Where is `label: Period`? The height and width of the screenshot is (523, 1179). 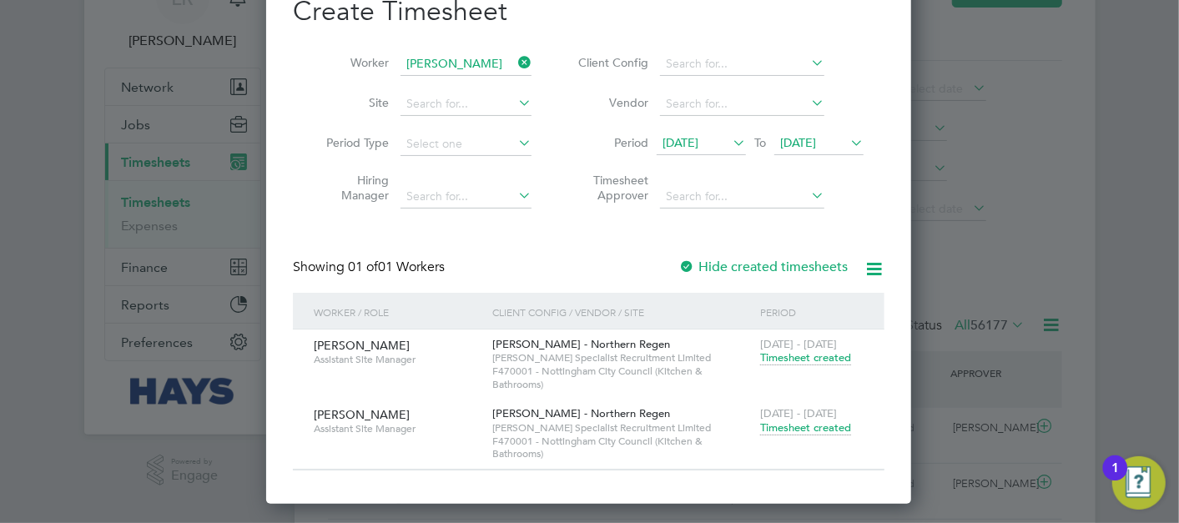 label: Period is located at coordinates (611, 143).